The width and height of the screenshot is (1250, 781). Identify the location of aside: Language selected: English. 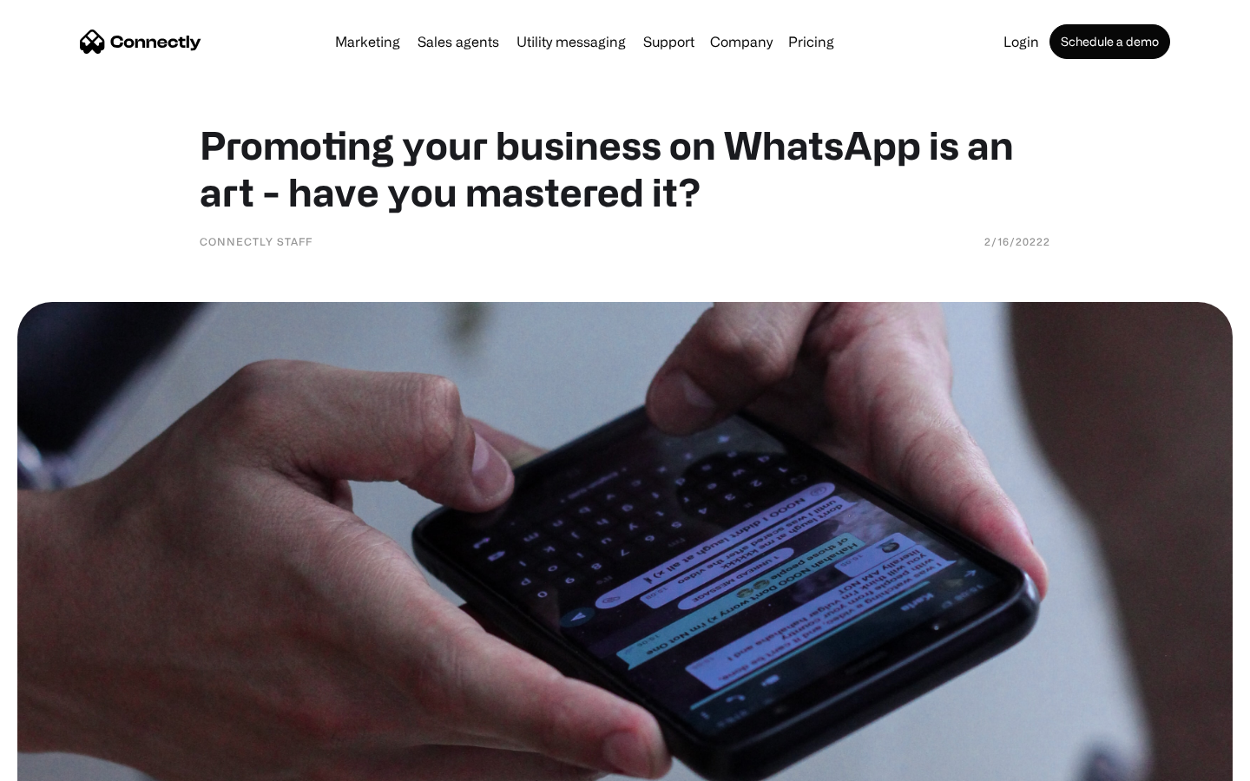
(61, 763).